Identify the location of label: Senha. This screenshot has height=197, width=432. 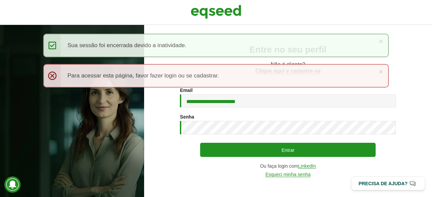
(187, 117).